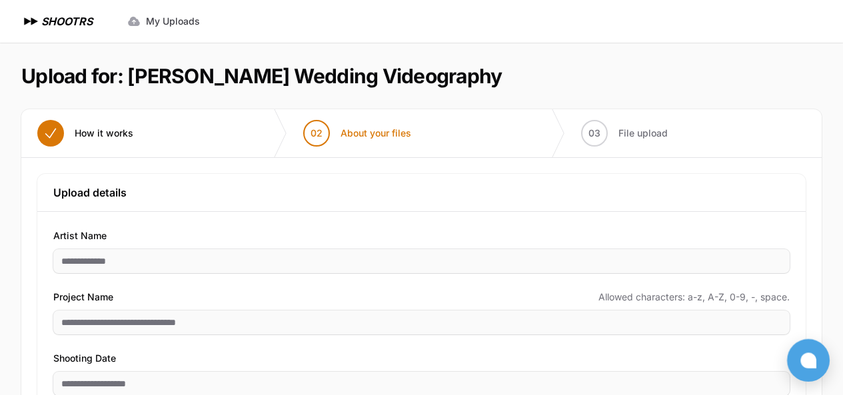 Image resolution: width=843 pixels, height=395 pixels. I want to click on button: How it works, so click(85, 133).